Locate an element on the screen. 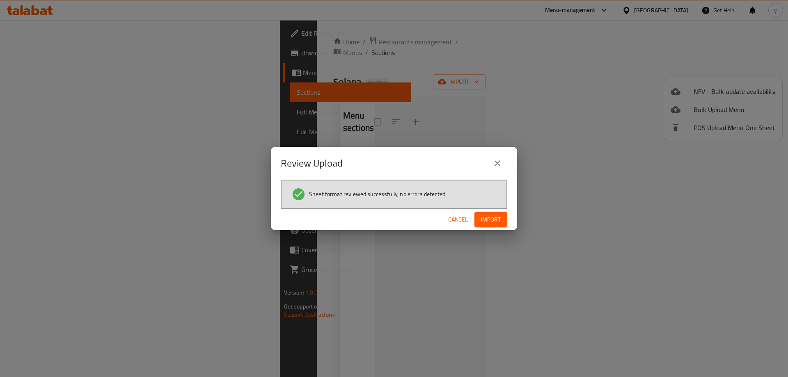  button: Cancel is located at coordinates (458, 220).